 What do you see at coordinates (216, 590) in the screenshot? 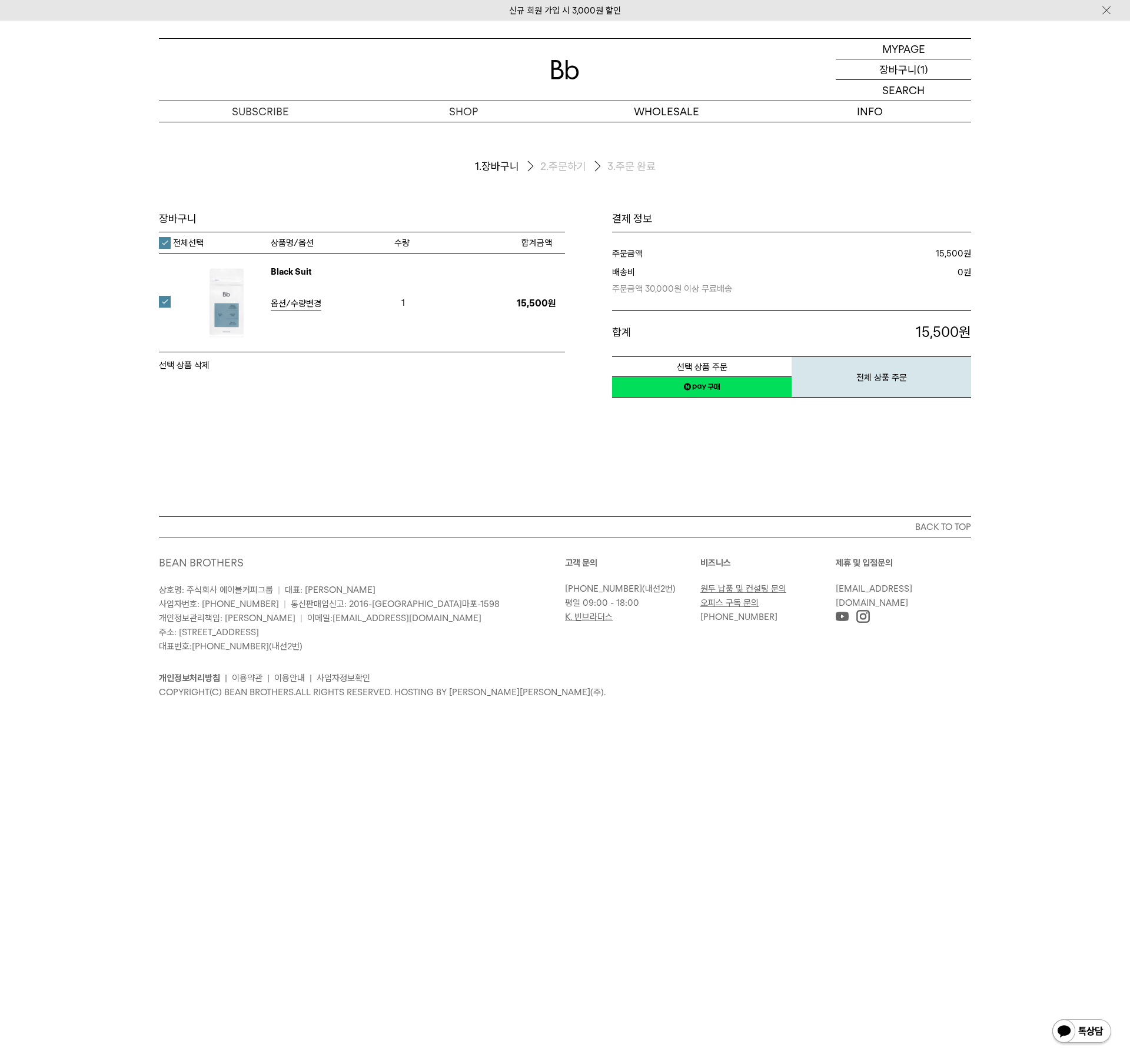
I see `span: 상호명: 주식회사 에이블커피그룹` at bounding box center [216, 590].